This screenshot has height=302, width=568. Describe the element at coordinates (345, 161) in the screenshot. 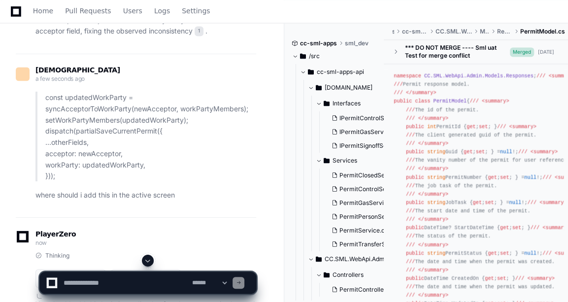

I see `span: Services` at that location.